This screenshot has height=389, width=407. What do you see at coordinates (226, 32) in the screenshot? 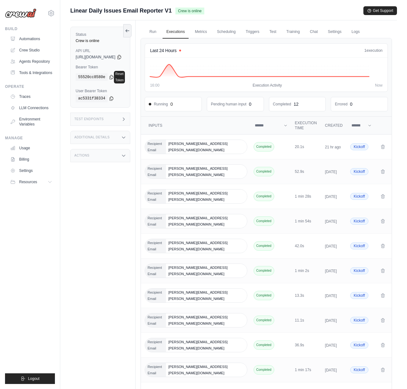
I see `a: Scheduling` at bounding box center [226, 32].